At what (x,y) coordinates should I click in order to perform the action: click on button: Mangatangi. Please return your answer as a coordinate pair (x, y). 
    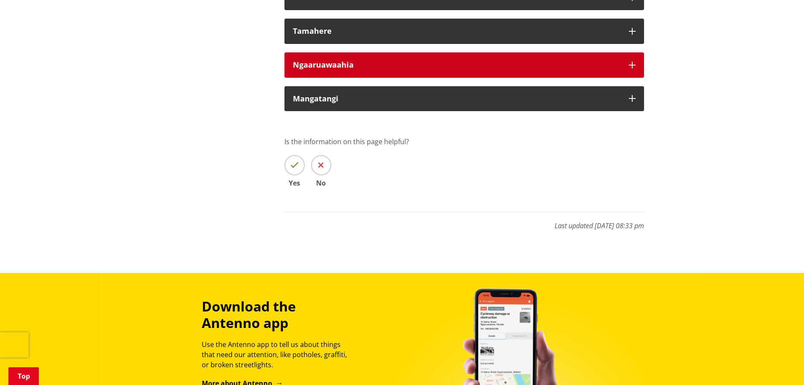
    Looking at the image, I should click on (464, 99).